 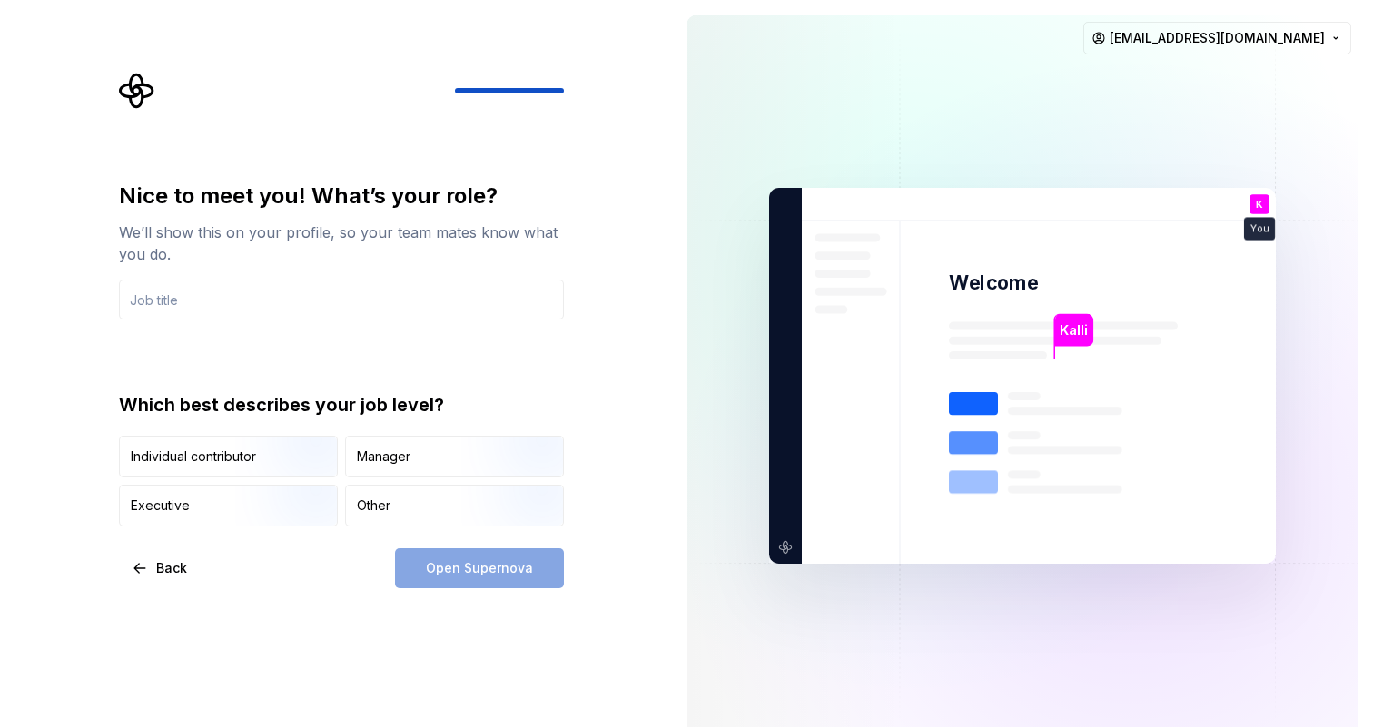 I want to click on svg: Supernova Logo, so click(x=137, y=91).